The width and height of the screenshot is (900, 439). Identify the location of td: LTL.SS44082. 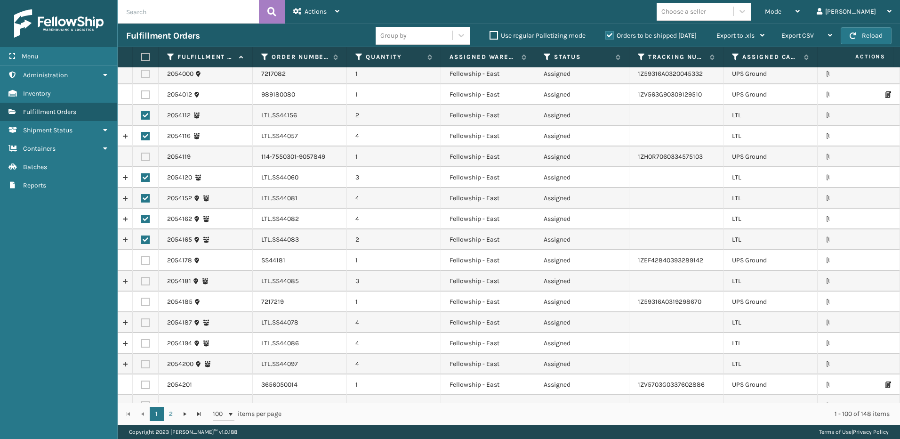
(300, 219).